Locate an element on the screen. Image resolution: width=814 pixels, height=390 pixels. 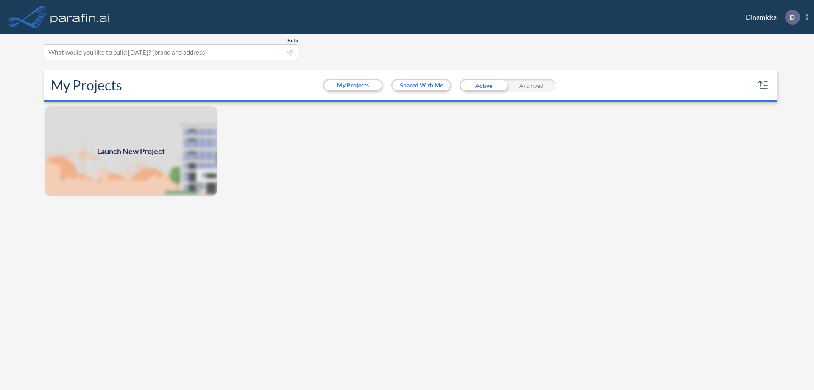
img: add is located at coordinates (131, 151).